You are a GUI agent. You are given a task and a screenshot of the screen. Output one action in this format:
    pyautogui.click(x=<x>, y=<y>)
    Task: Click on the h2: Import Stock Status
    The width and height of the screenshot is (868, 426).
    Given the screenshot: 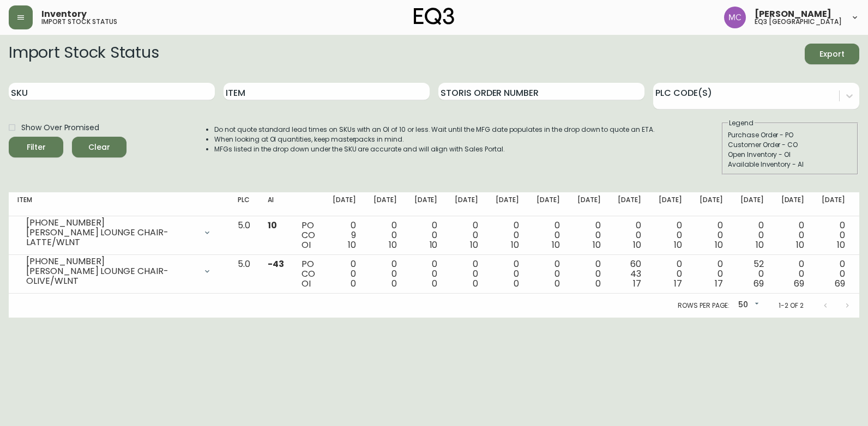 What is the action you would take?
    pyautogui.click(x=83, y=54)
    